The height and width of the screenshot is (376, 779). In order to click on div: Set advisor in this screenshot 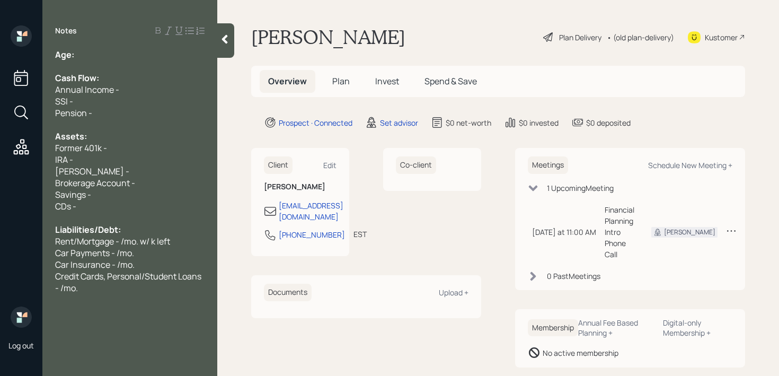, I will do `click(399, 122)`.